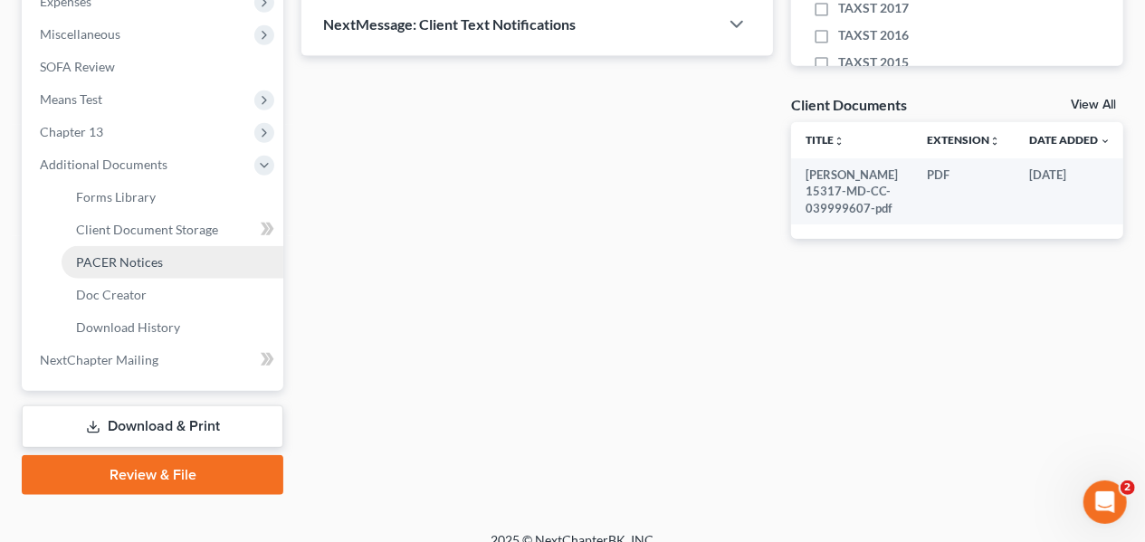  I want to click on span: Means Test, so click(71, 99).